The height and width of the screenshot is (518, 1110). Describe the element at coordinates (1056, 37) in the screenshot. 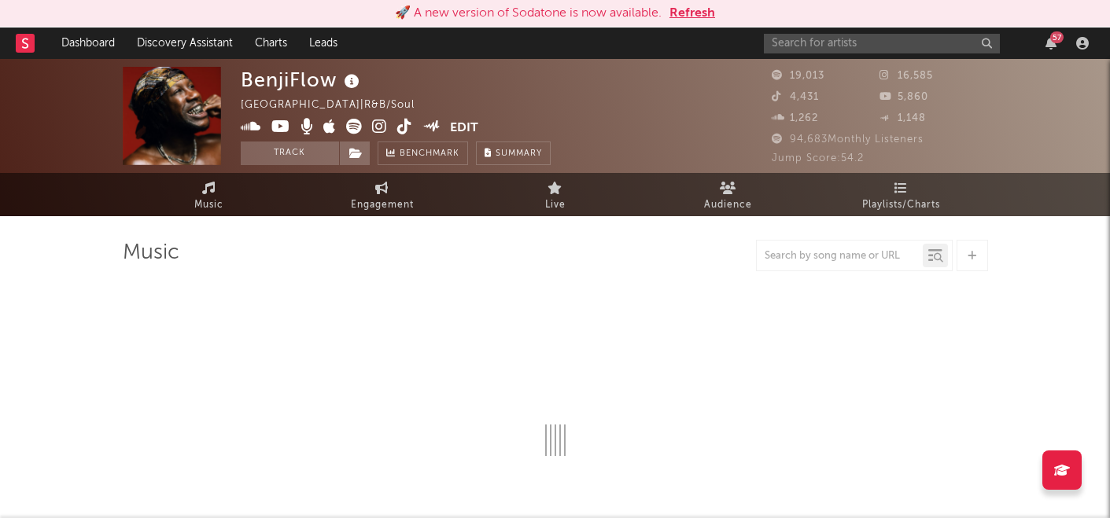

I see `div: 57` at that location.